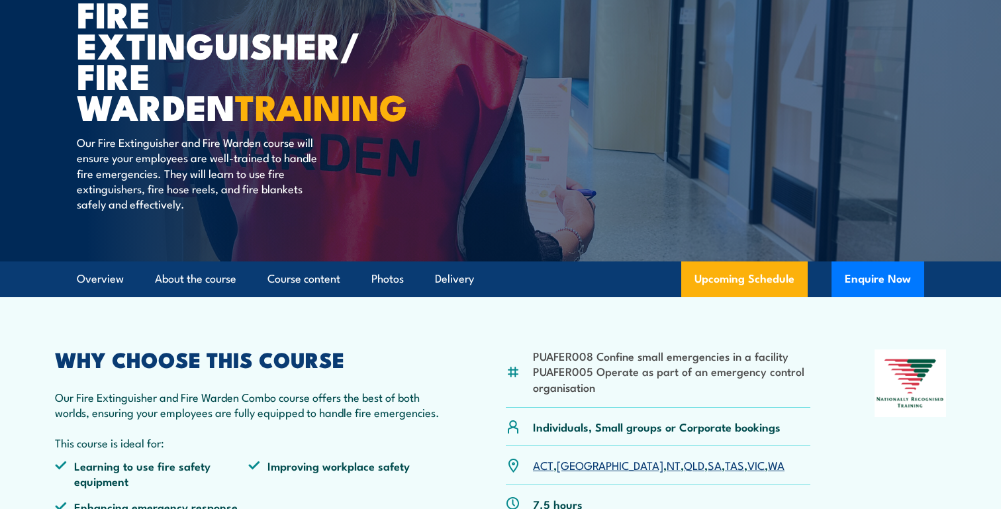 This screenshot has width=1001, height=509. What do you see at coordinates (673, 465) in the screenshot?
I see `a: NT` at bounding box center [673, 465].